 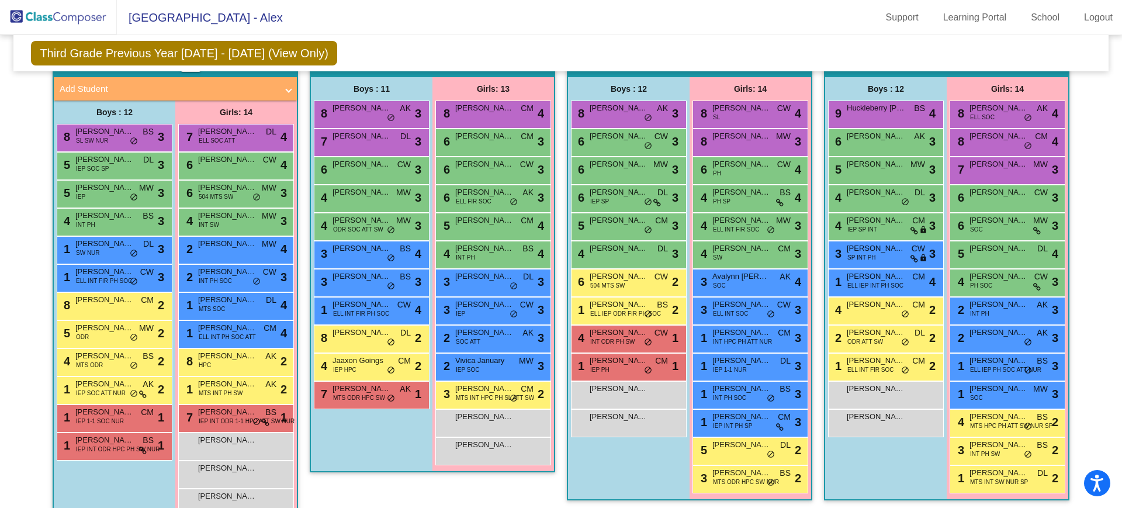 What do you see at coordinates (719, 285) in the screenshot?
I see `span: SOC` at bounding box center [719, 285].